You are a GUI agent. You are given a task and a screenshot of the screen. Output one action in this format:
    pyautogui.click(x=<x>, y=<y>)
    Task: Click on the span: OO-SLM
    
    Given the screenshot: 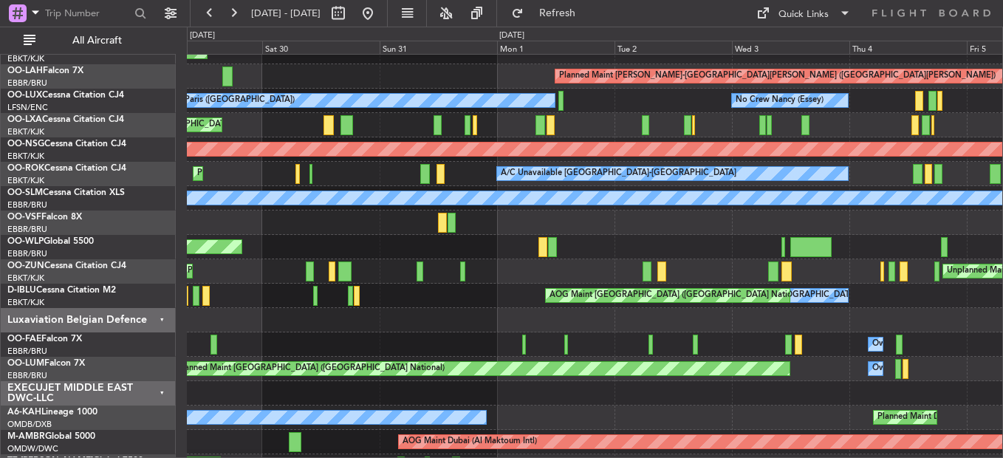 What is the action you would take?
    pyautogui.click(x=25, y=193)
    